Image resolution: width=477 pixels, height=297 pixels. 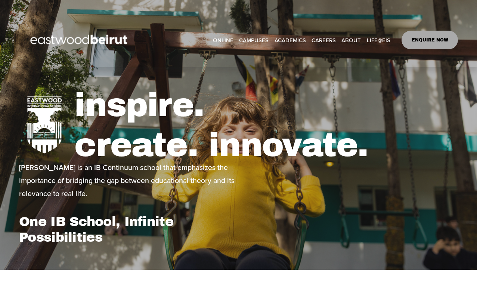 What do you see at coordinates (223, 40) in the screenshot?
I see `a: ONLINE` at bounding box center [223, 40].